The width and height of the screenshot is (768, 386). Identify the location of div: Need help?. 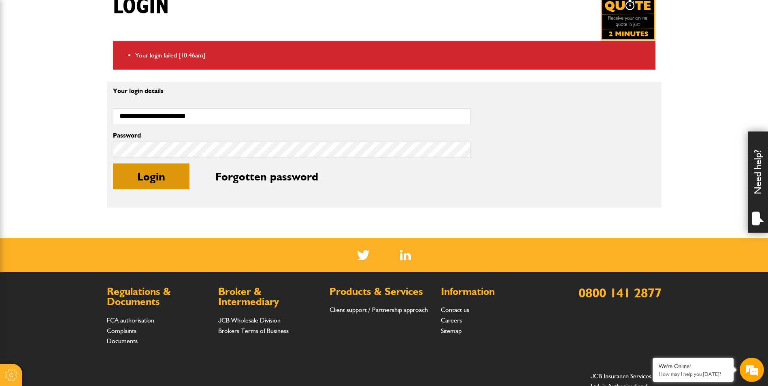
(758, 182).